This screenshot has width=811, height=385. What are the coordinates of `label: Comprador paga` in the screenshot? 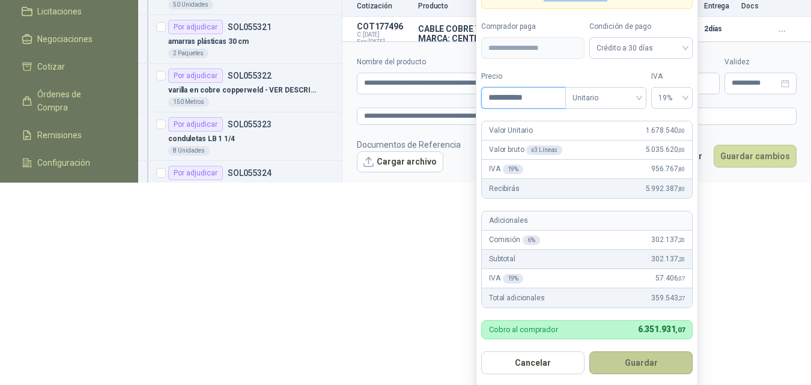 It's located at (533, 26).